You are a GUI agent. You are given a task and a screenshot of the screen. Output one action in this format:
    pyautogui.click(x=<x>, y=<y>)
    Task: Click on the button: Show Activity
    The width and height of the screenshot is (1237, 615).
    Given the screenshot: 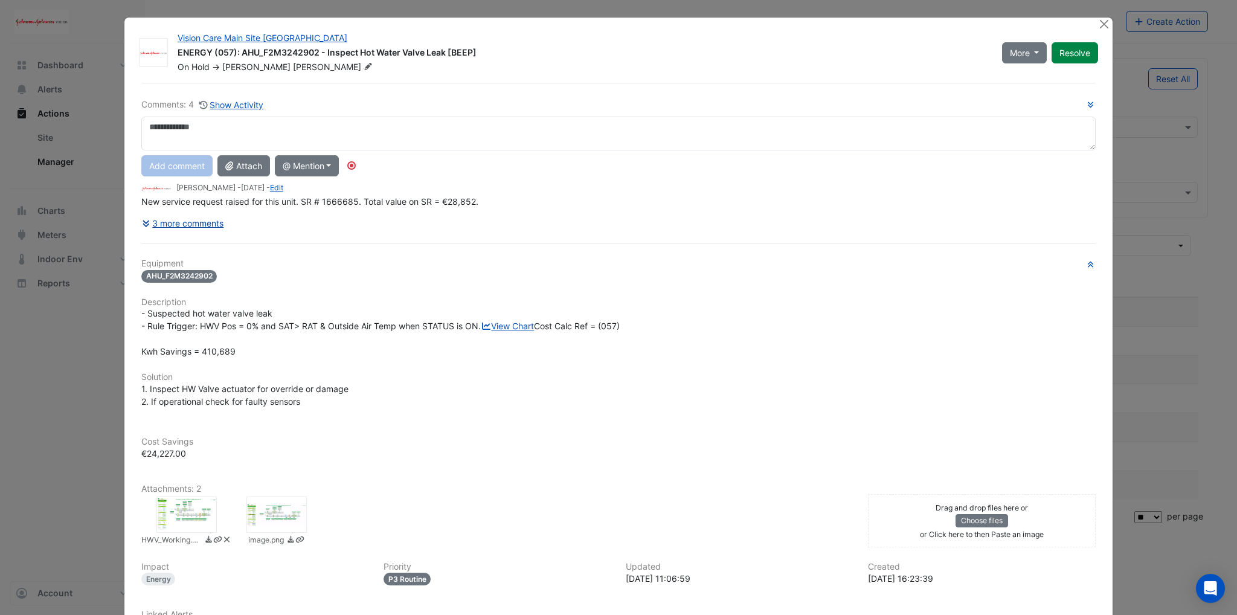 What is the action you would take?
    pyautogui.click(x=231, y=104)
    